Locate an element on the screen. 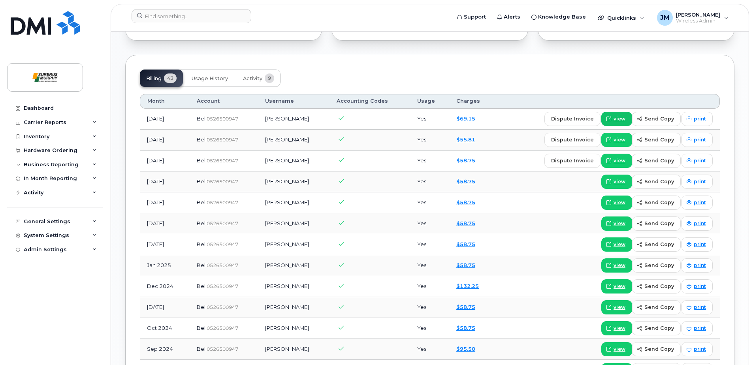  span: 9 is located at coordinates (270, 78).